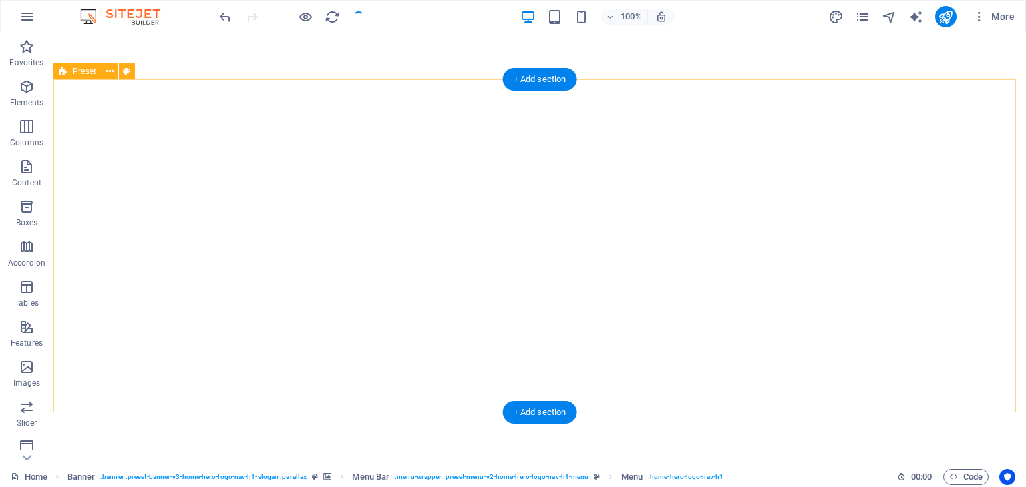 The height and width of the screenshot is (487, 1026). I want to click on span: More, so click(993, 17).